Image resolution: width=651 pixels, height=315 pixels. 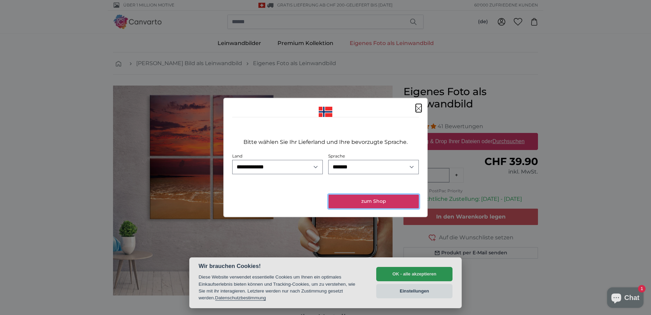 I want to click on label: Land, so click(x=237, y=156).